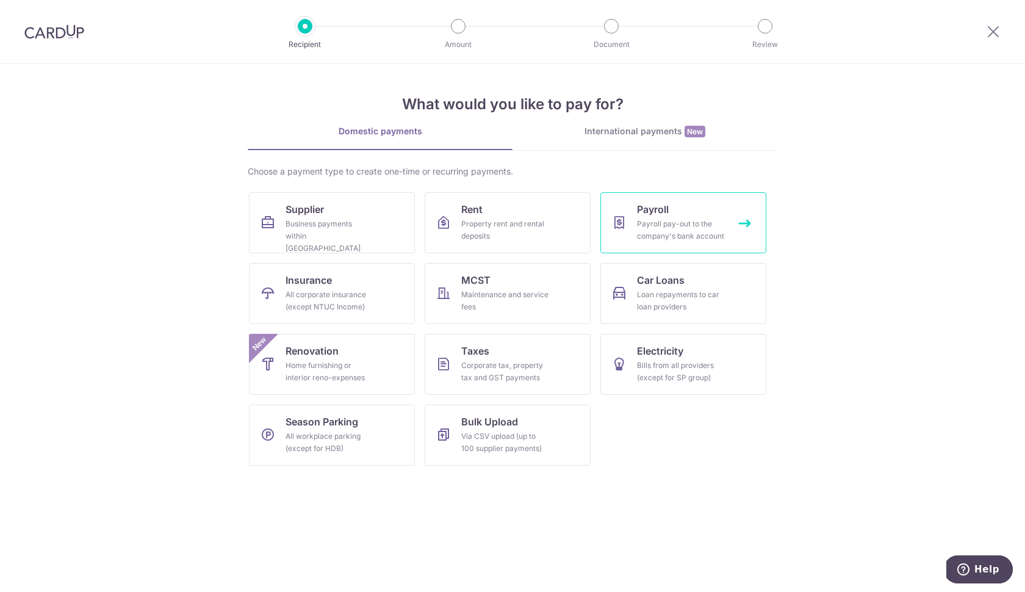  Describe the element at coordinates (505, 301) in the screenshot. I see `div: Maintenance and service fees` at that location.